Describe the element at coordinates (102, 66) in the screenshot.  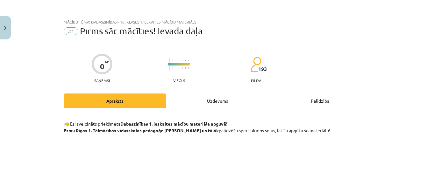
I see `div: 0` at that location.